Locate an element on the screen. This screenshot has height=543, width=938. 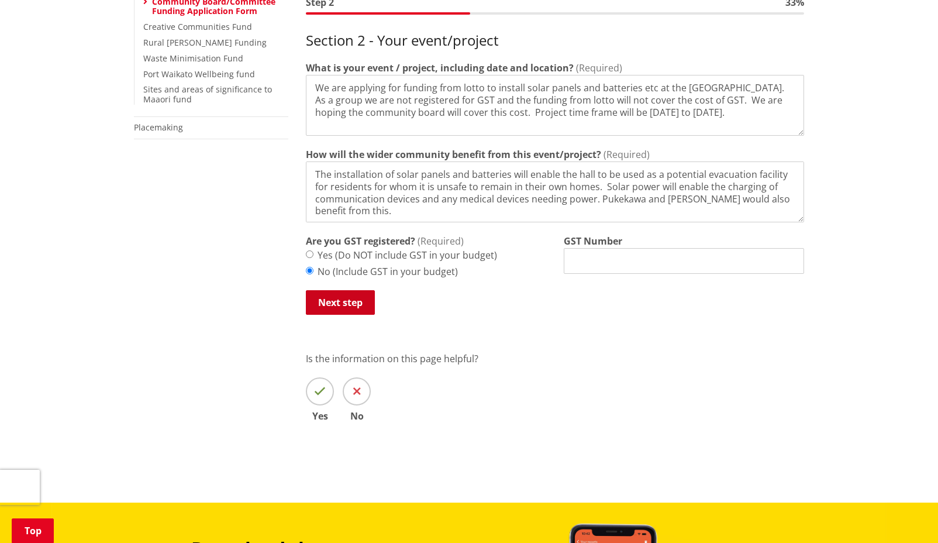
label: What is your event / project, including date and location? is located at coordinates (440, 68).